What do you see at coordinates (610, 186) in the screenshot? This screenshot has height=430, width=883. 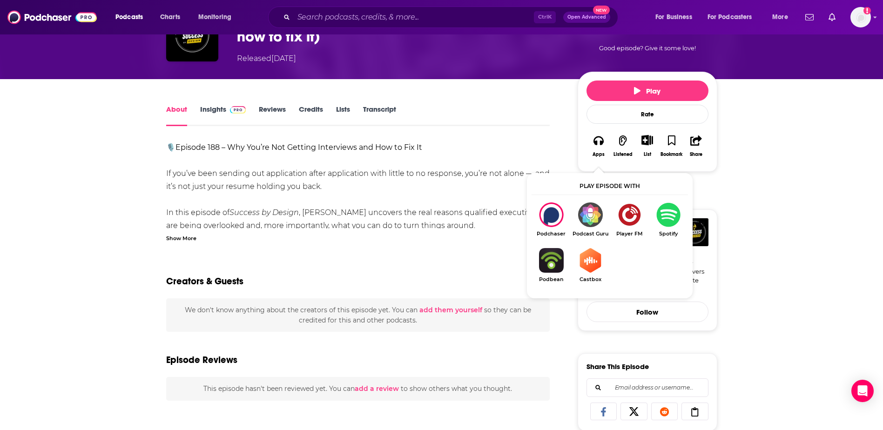 I see `div: Play episode with` at bounding box center [610, 186].